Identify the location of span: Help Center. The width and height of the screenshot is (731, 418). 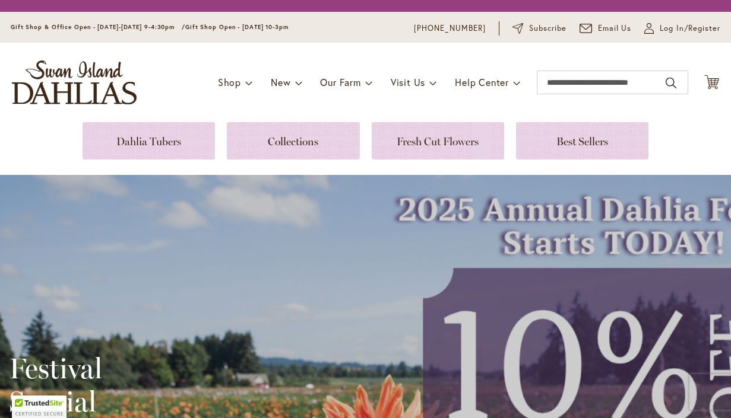
(481, 82).